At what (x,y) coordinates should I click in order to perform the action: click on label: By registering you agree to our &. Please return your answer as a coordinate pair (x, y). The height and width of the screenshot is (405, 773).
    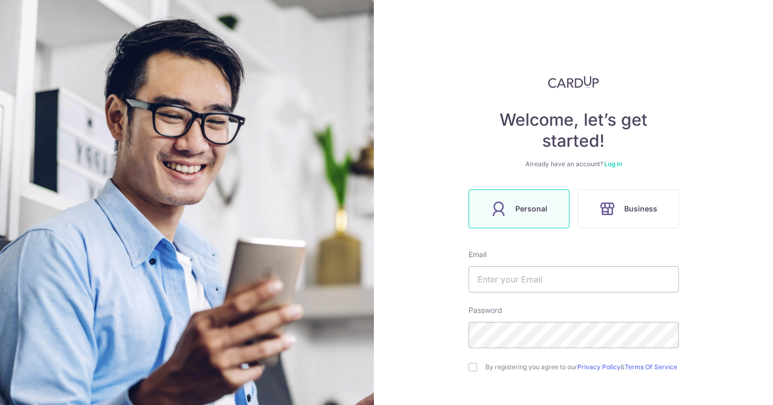
    Looking at the image, I should click on (582, 367).